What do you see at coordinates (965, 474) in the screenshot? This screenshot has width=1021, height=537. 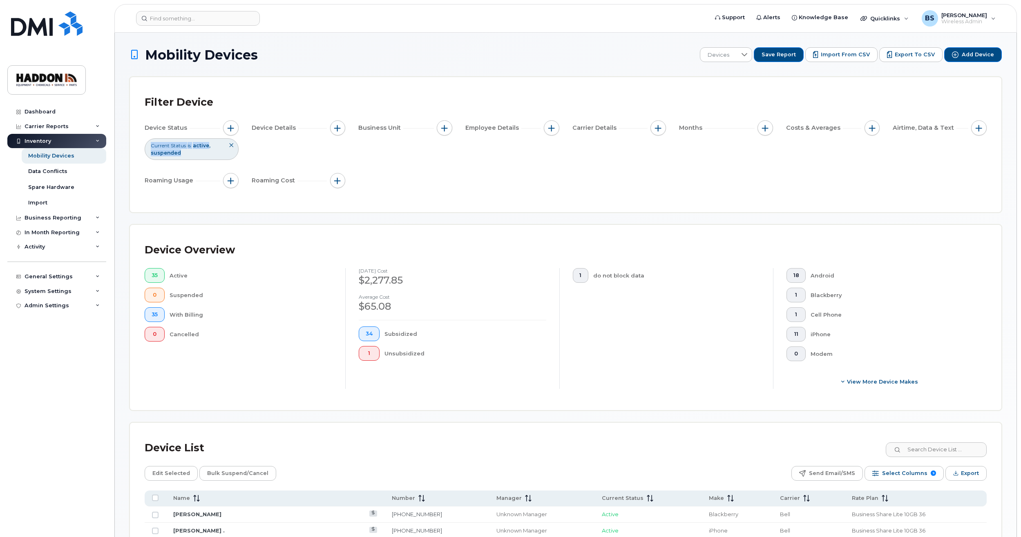 I see `button: Export` at bounding box center [965, 474].